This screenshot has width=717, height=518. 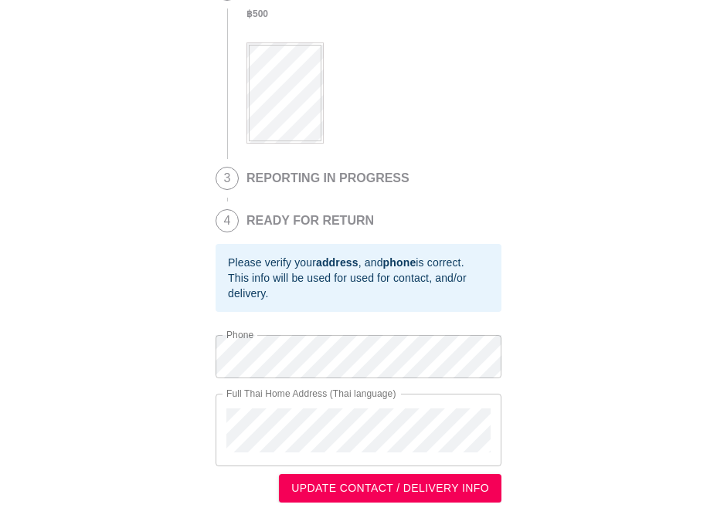 I want to click on h2: READY FOR RETURN, so click(x=310, y=221).